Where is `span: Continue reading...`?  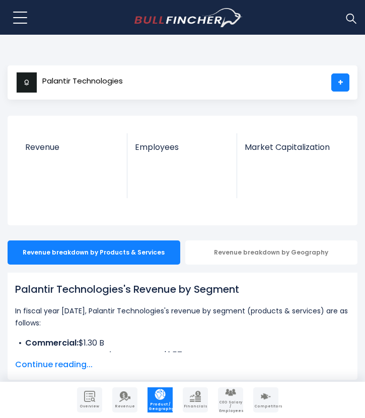
span: Continue reading... is located at coordinates (182, 365).